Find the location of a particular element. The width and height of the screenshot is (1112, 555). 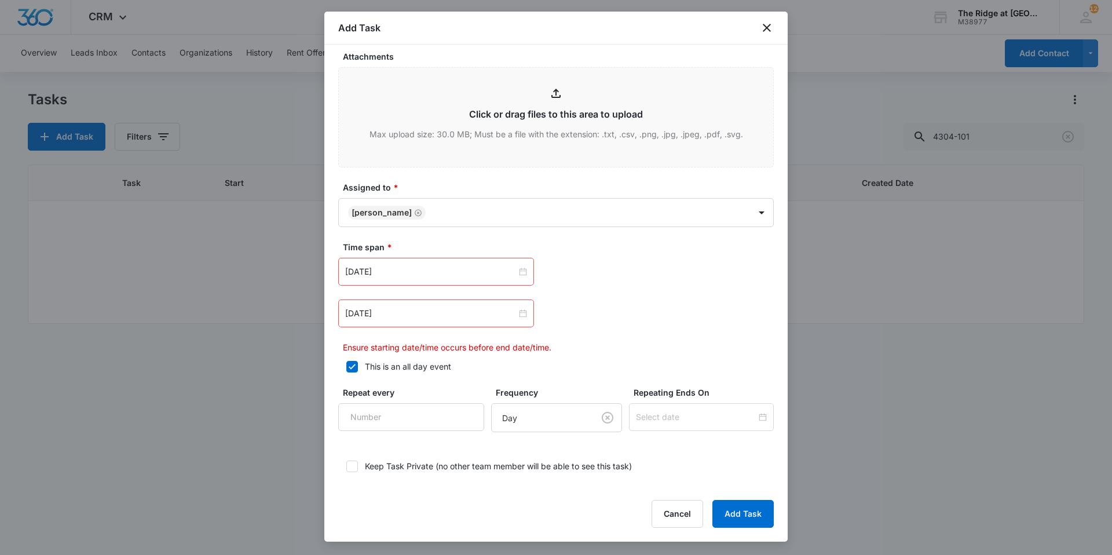

div: Keep Task Private (no other team member will be able to see this task) is located at coordinates (498, 466).